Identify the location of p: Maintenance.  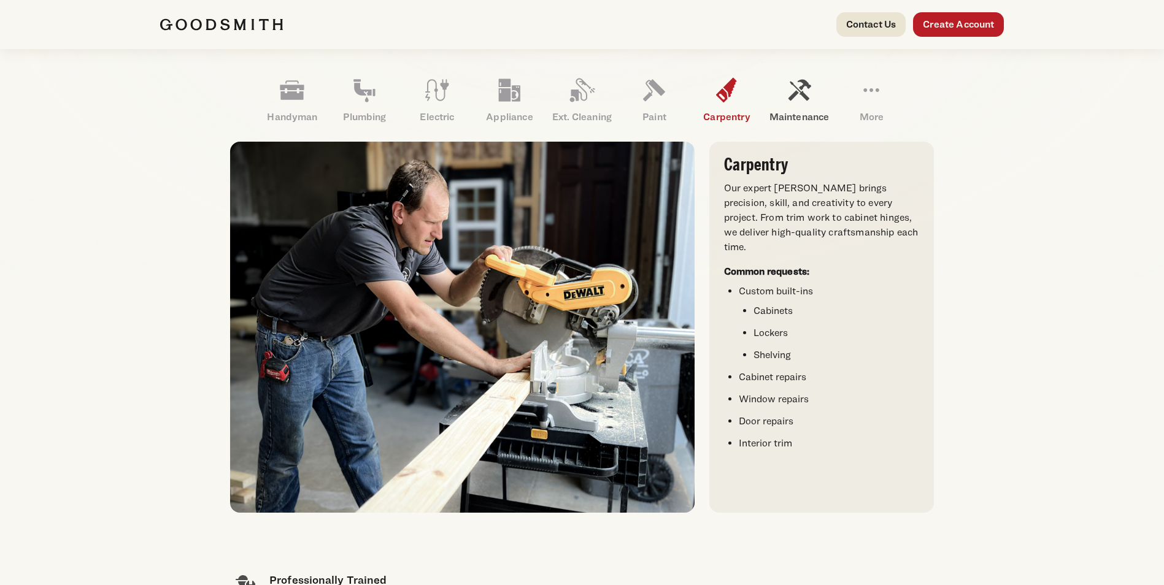
(799, 117).